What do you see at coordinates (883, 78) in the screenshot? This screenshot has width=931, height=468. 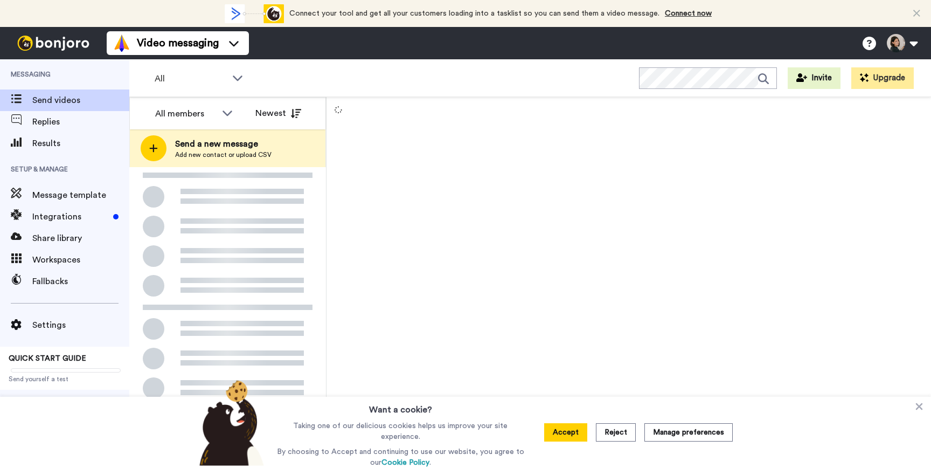 I see `button: Upgrade` at bounding box center [883, 78].